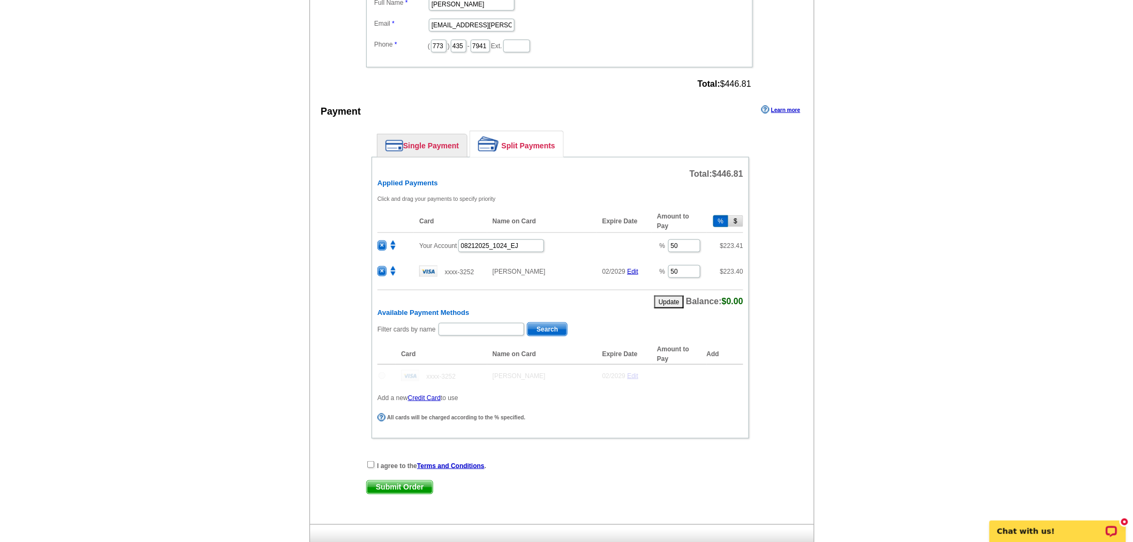 The height and width of the screenshot is (542, 1133). I want to click on td: Your Account, so click(533, 245).